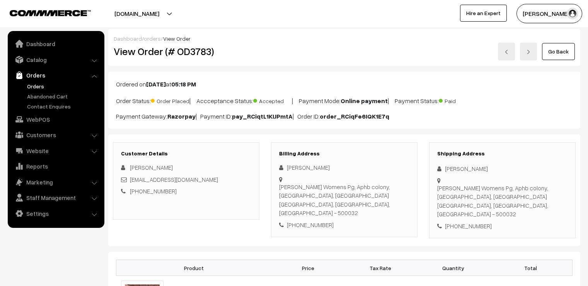 The image size is (588, 286). I want to click on span: Paid, so click(458, 100).